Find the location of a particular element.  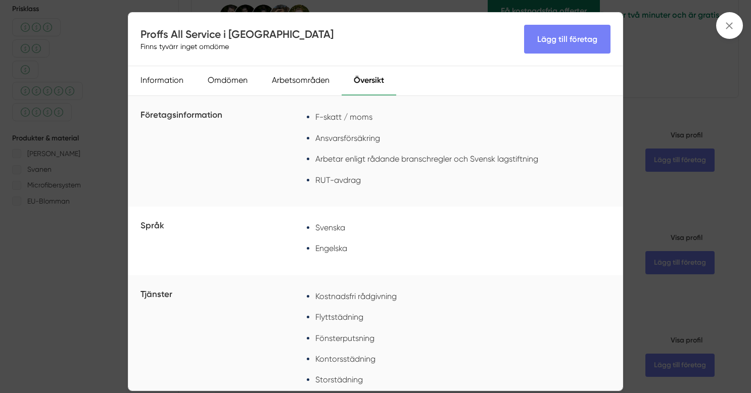

div: Översikt is located at coordinates (369, 81).